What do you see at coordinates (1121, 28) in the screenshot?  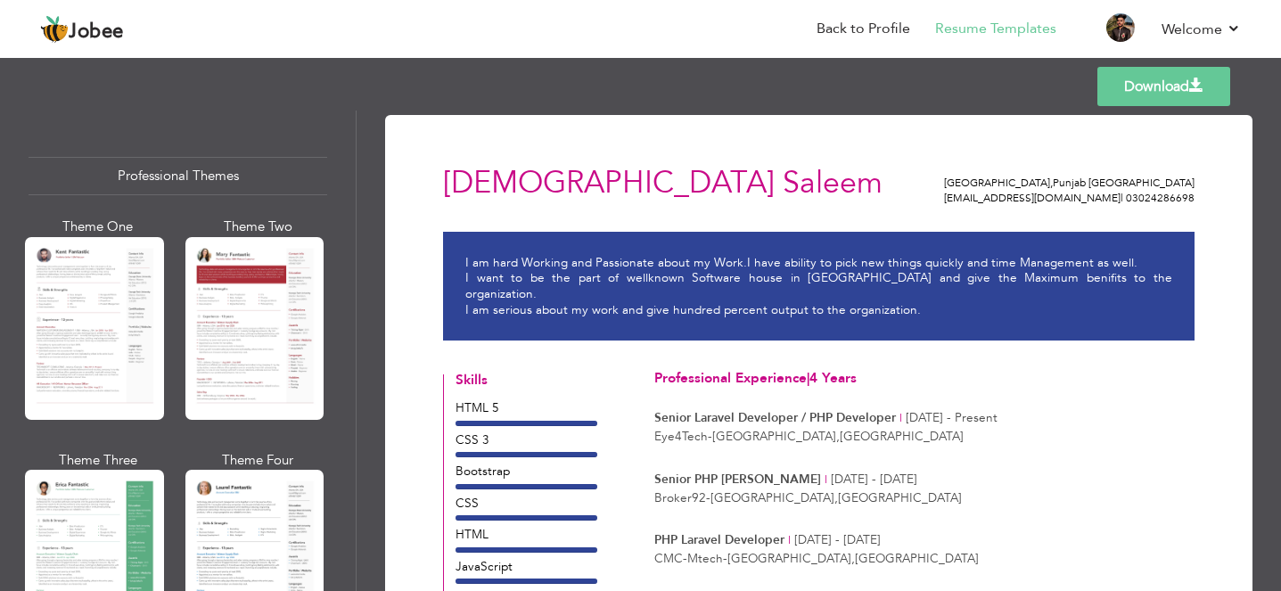 I see `img: Profile Img` at bounding box center [1121, 28].